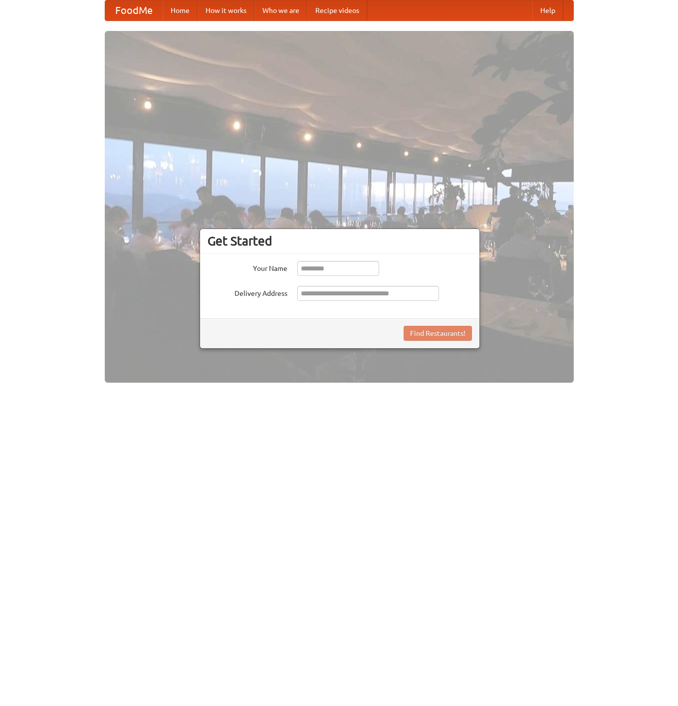  What do you see at coordinates (247, 292) in the screenshot?
I see `label: Delivery Address` at bounding box center [247, 292].